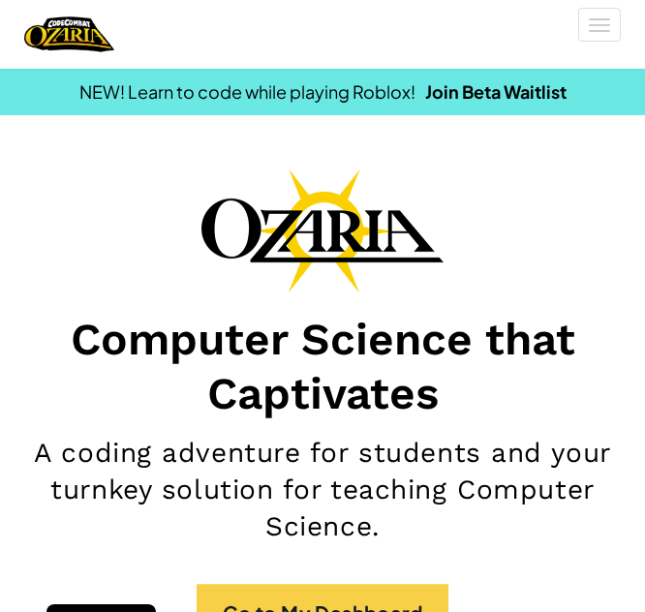 This screenshot has width=645, height=612. I want to click on img: Home, so click(69, 34).